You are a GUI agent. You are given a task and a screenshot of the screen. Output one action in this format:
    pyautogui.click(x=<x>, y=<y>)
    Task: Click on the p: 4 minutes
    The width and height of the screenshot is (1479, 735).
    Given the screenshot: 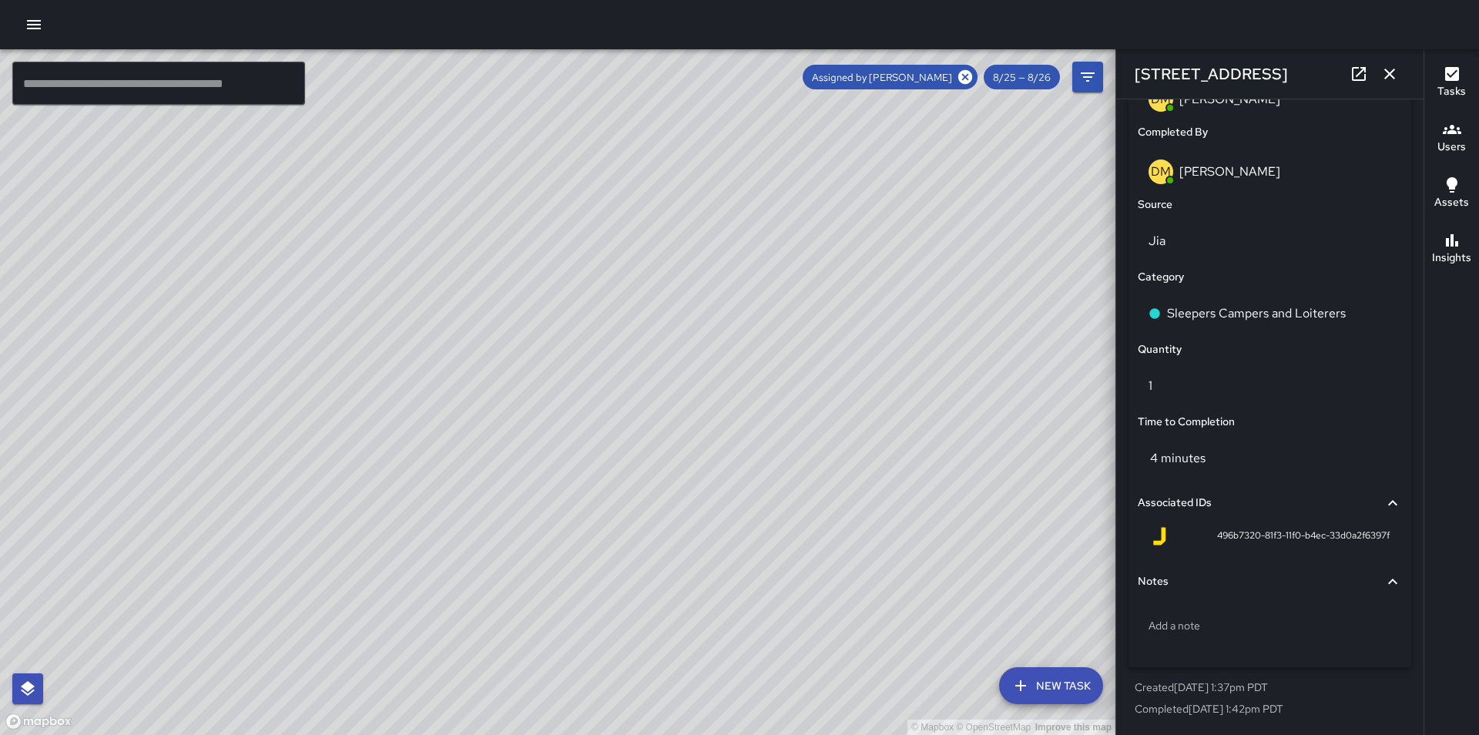 What is the action you would take?
    pyautogui.click(x=1178, y=458)
    